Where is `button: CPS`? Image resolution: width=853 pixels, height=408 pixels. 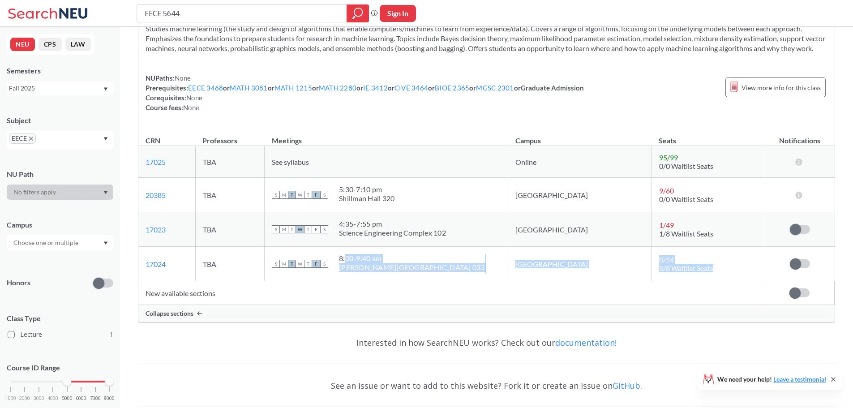 button: CPS is located at coordinates (50, 44).